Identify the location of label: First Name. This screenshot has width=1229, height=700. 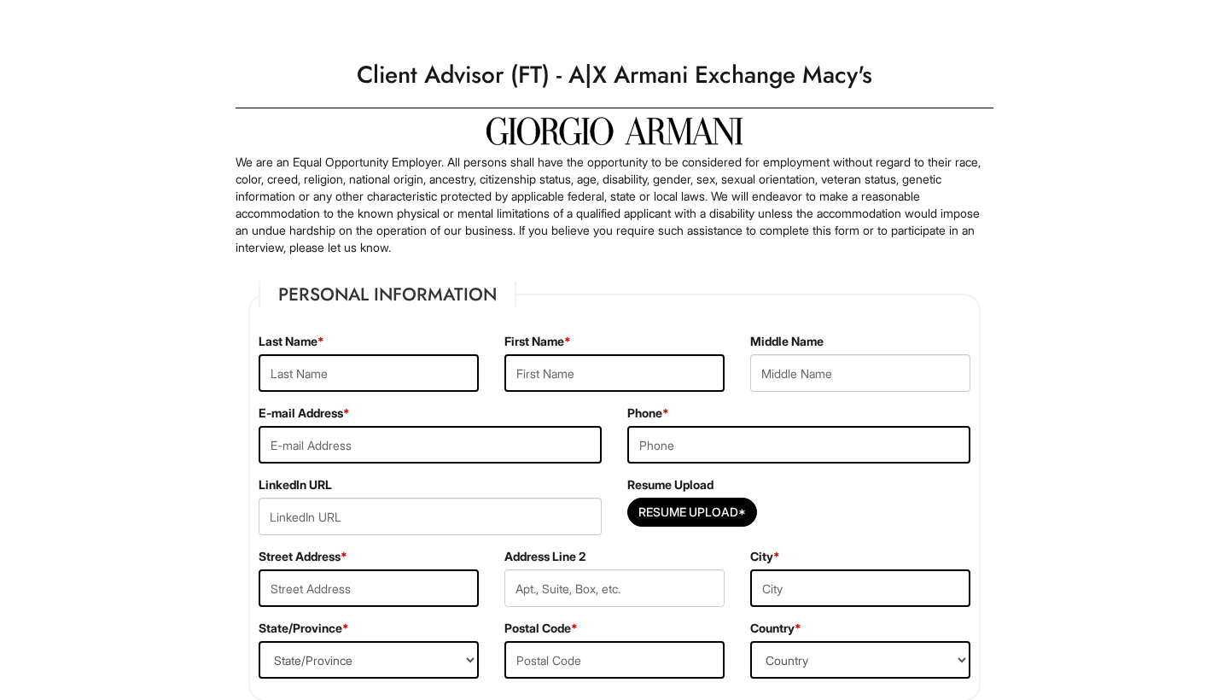
(537, 341).